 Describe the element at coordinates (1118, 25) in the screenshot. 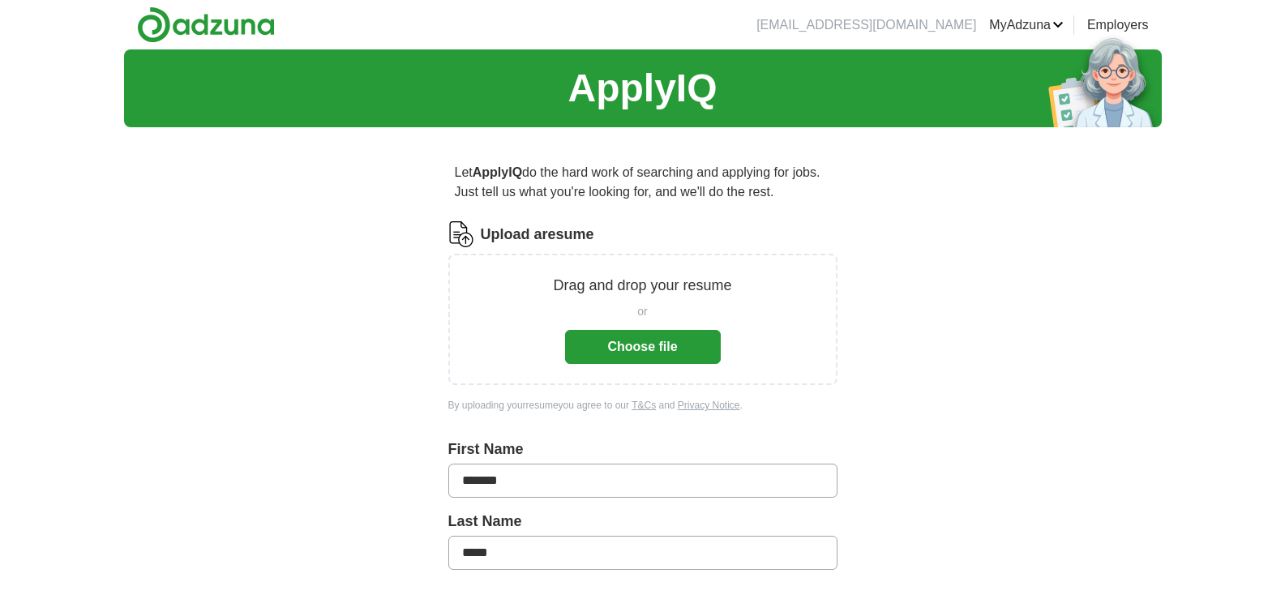

I see `a: Employers` at that location.